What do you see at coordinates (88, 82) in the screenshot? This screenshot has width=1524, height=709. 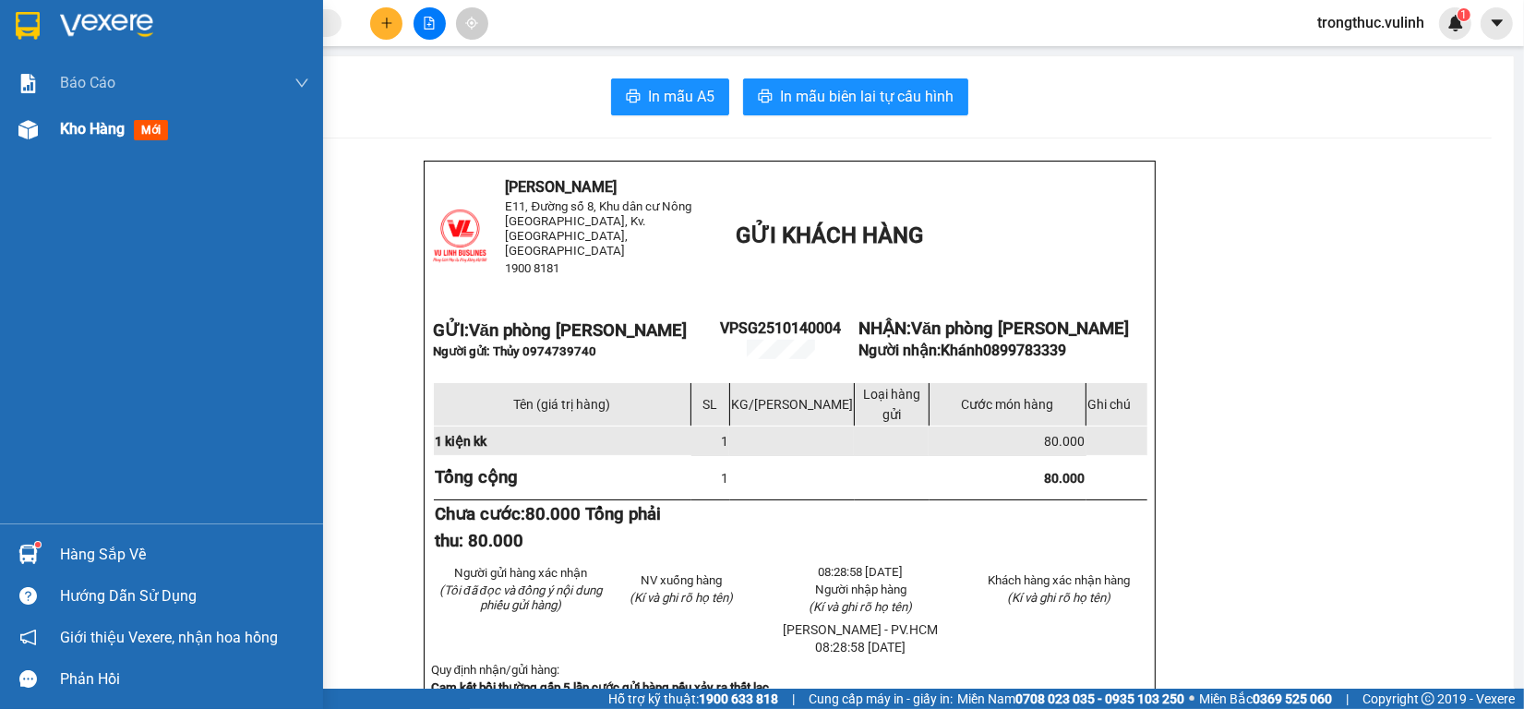 I see `span: Báo cáo` at bounding box center [88, 82].